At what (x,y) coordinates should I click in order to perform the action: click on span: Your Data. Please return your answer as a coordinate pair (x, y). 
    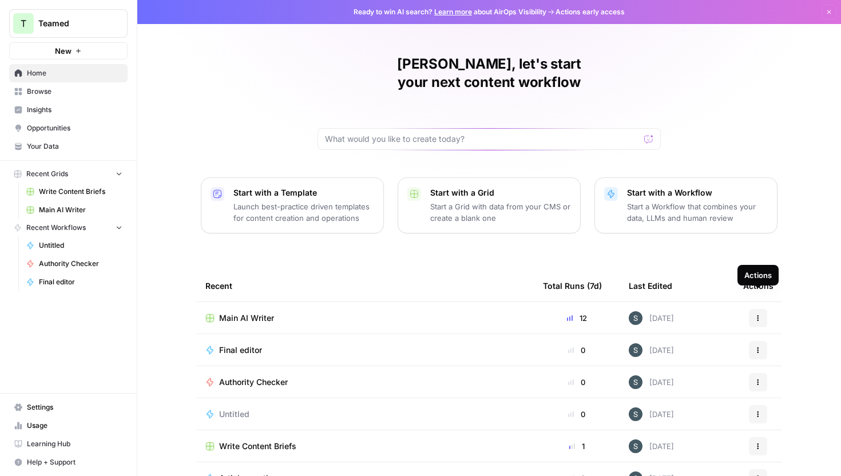
    Looking at the image, I should click on (74, 146).